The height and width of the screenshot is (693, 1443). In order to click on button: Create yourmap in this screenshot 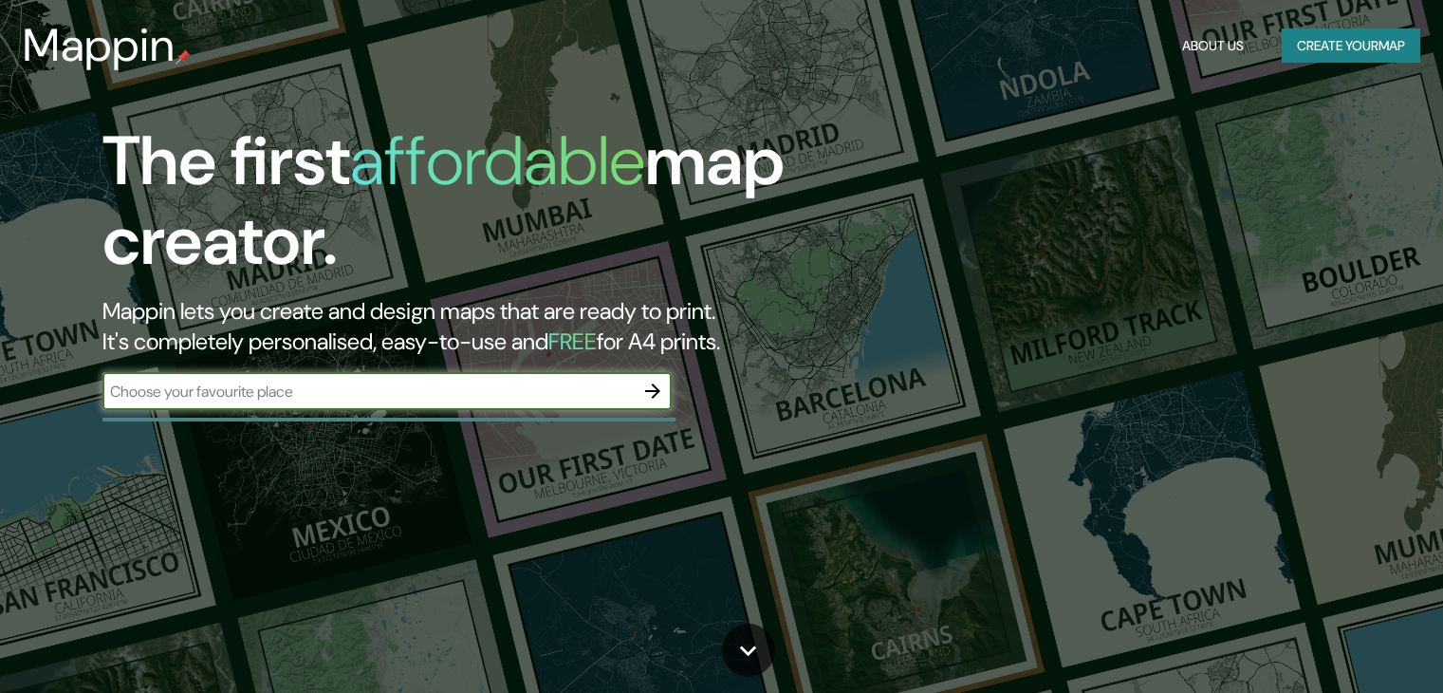, I will do `click(1351, 46)`.